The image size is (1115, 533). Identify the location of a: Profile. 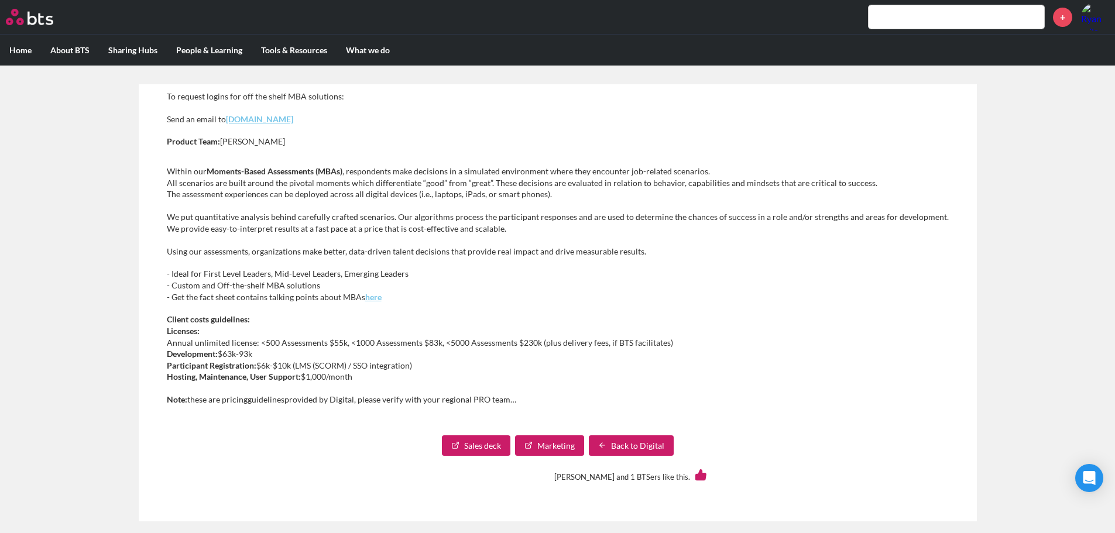
(1096, 17).